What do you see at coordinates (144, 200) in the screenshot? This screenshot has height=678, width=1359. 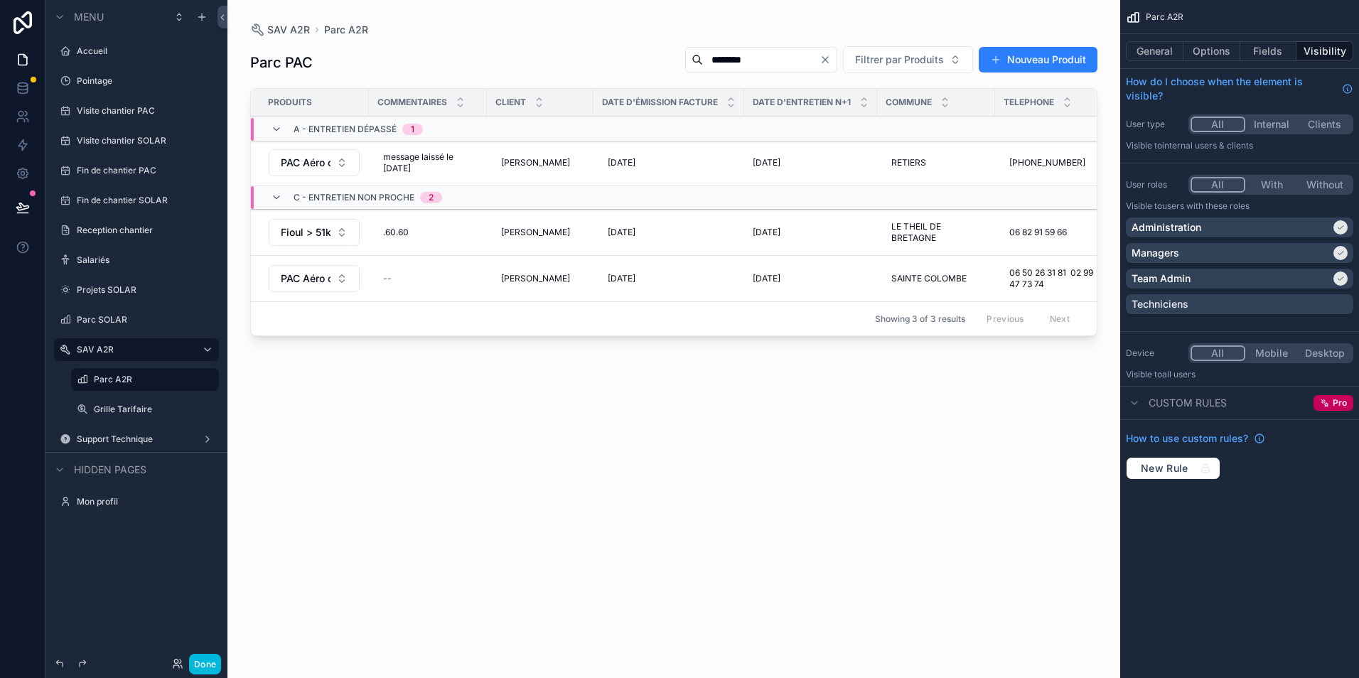 I see `label: Fin de chantier SOLAR` at bounding box center [144, 200].